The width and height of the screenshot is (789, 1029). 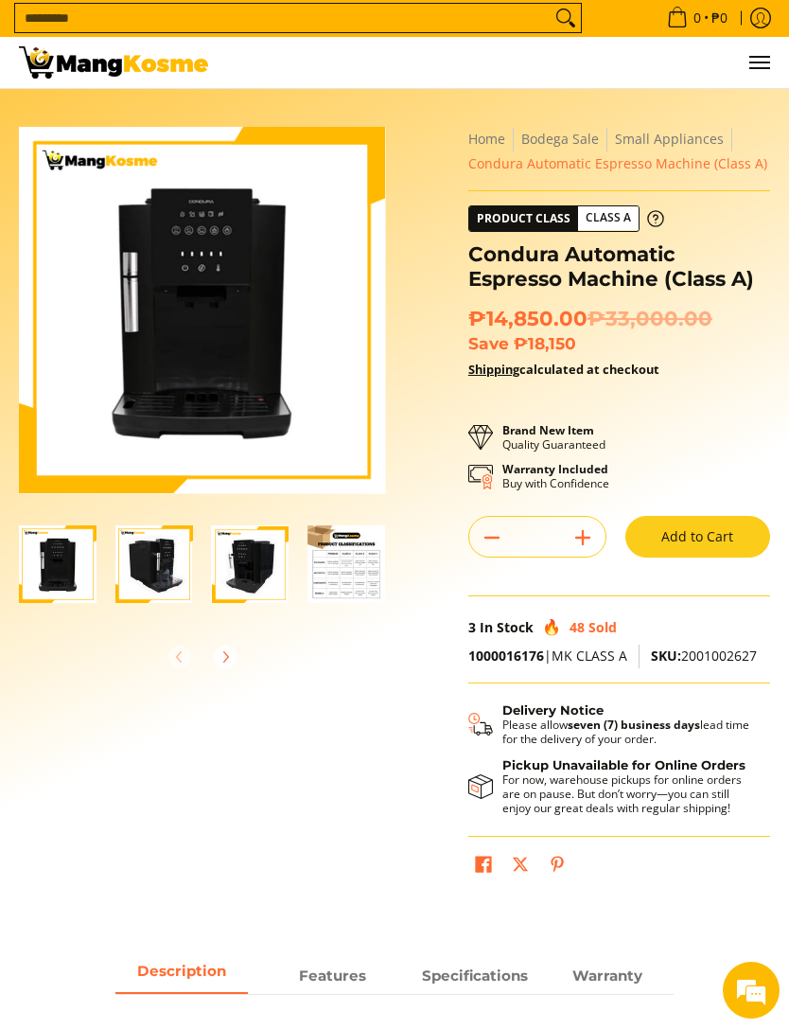 What do you see at coordinates (577, 627) in the screenshot?
I see `span: 48` at bounding box center [577, 627].